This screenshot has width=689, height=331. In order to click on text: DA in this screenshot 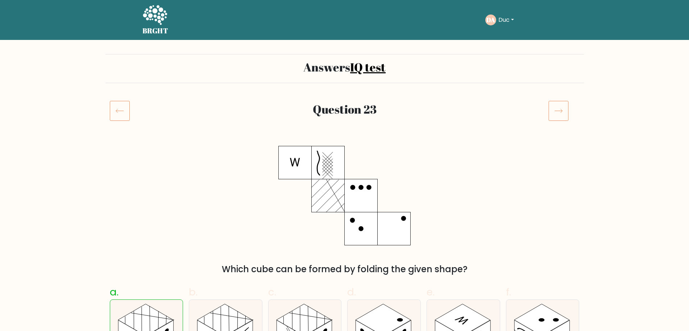, I will do `click(491, 20)`.